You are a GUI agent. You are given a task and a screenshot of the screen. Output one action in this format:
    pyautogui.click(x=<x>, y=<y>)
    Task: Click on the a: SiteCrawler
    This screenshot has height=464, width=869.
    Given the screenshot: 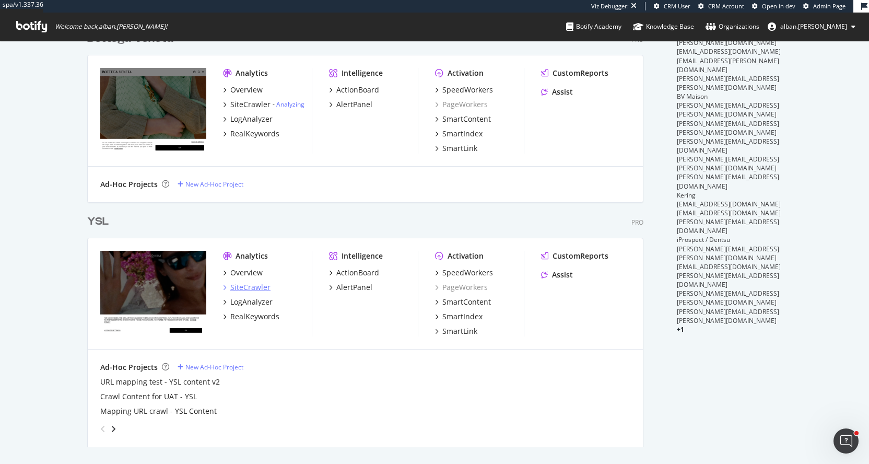 What is the action you would take?
    pyautogui.click(x=247, y=287)
    